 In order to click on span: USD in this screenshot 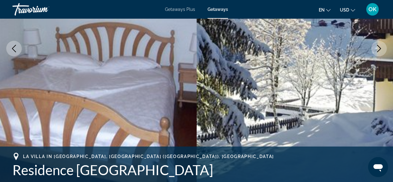, I will do `click(345, 10)`.